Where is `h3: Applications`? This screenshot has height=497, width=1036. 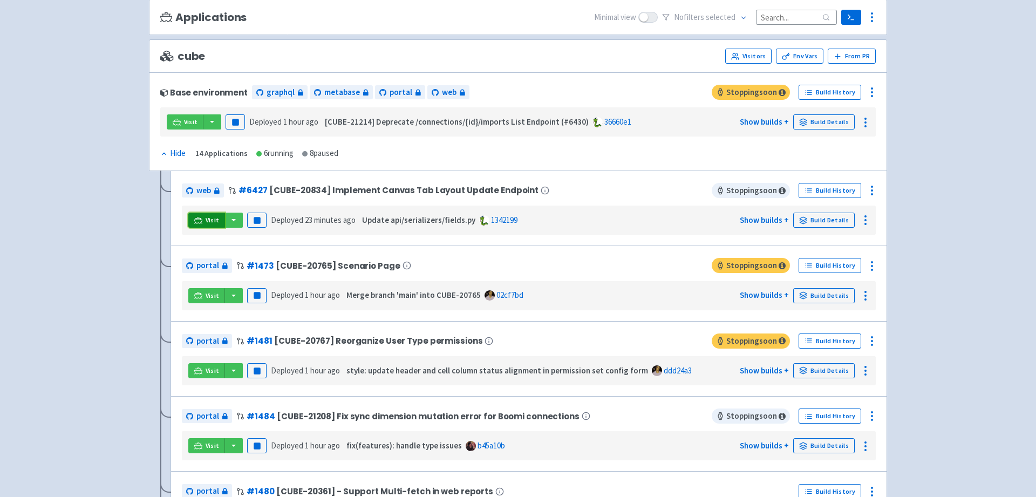 h3: Applications is located at coordinates (203, 17).